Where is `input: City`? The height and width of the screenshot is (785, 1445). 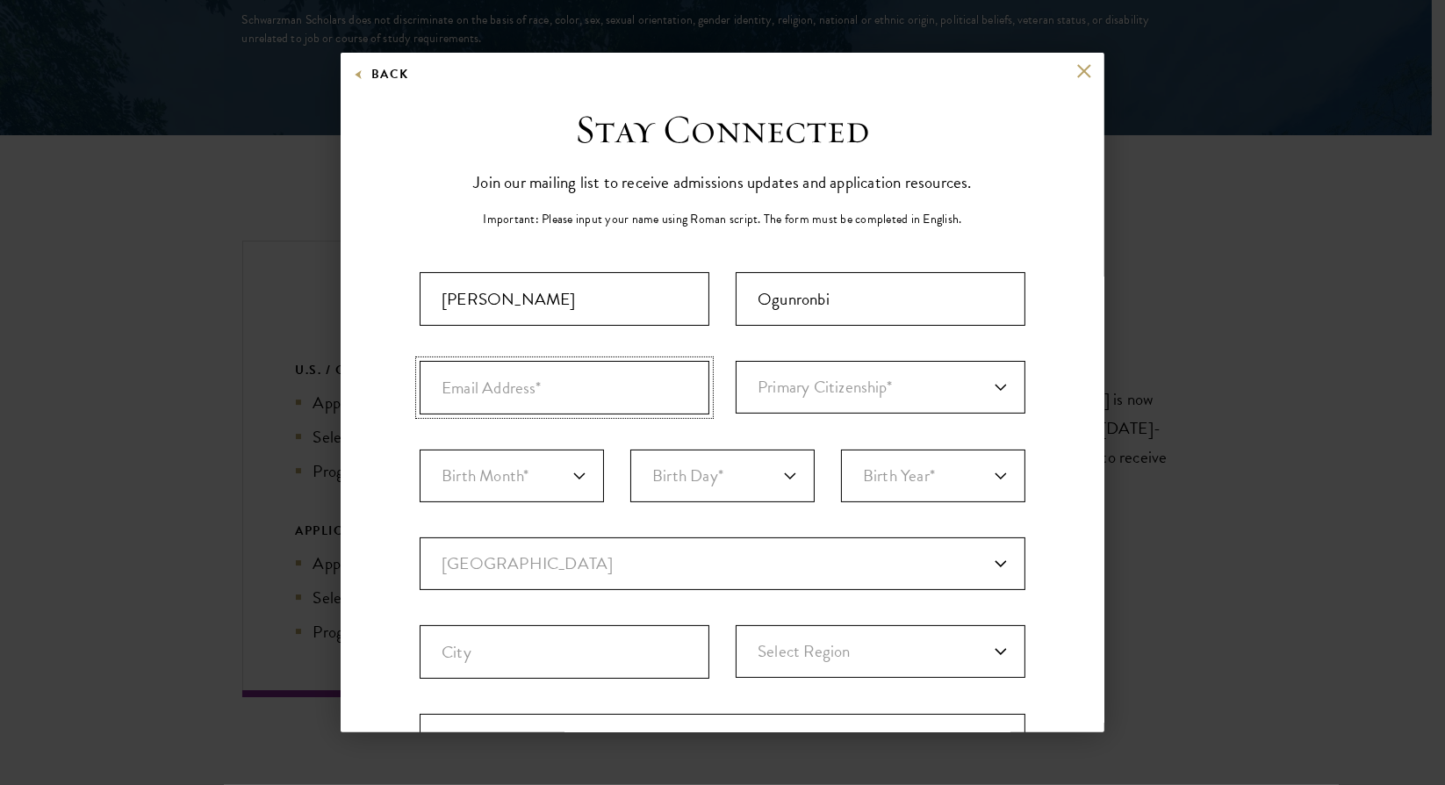 input: City is located at coordinates (564, 651).